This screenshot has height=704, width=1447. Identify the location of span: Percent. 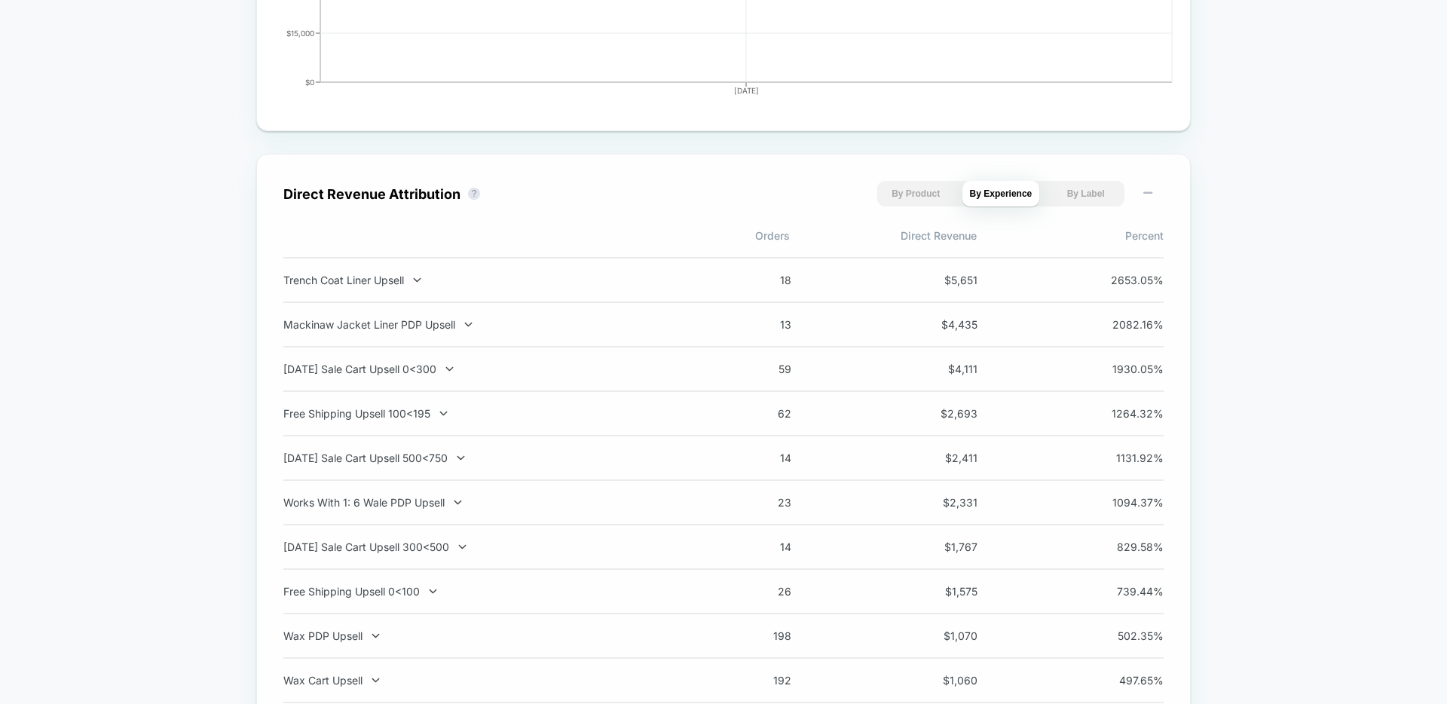
(1071, 235).